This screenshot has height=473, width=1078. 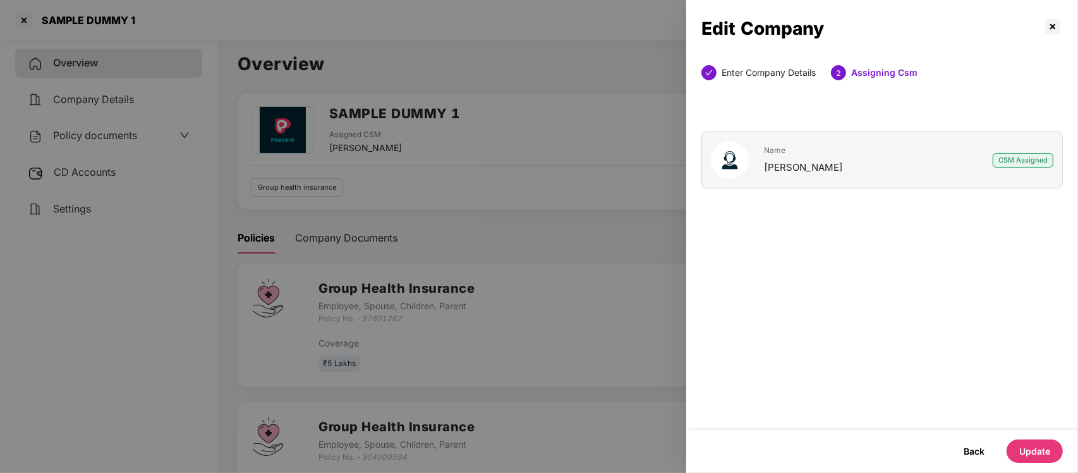 I want to click on span: 2, so click(x=839, y=73).